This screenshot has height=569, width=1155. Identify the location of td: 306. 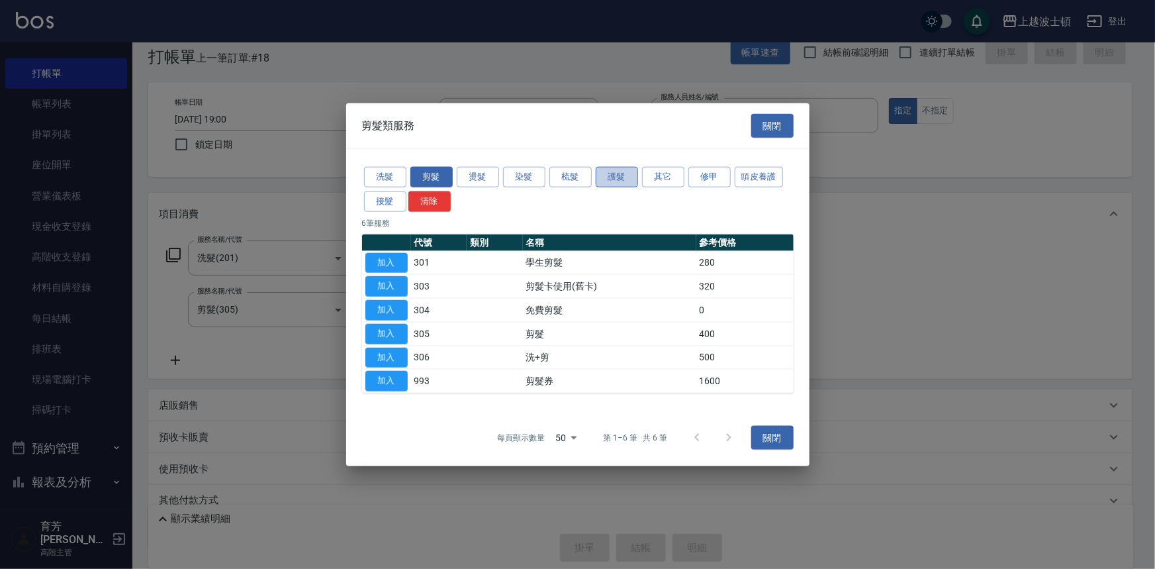
(439, 358).